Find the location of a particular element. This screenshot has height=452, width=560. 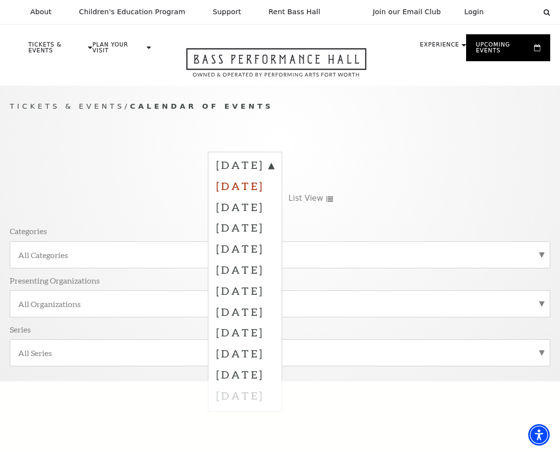

p: Presenting Organizations is located at coordinates (55, 280).